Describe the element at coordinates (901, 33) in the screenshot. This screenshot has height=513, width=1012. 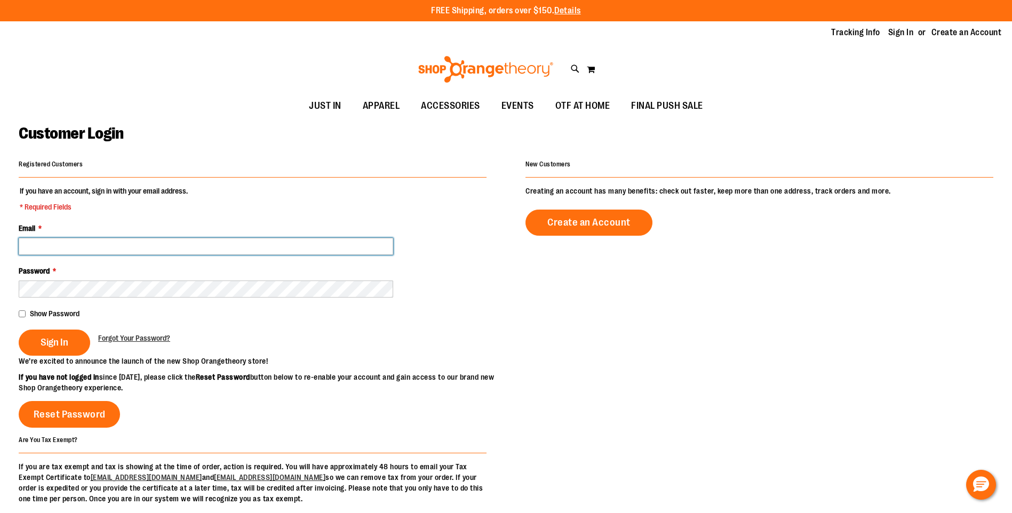
I see `a: Sign In` at that location.